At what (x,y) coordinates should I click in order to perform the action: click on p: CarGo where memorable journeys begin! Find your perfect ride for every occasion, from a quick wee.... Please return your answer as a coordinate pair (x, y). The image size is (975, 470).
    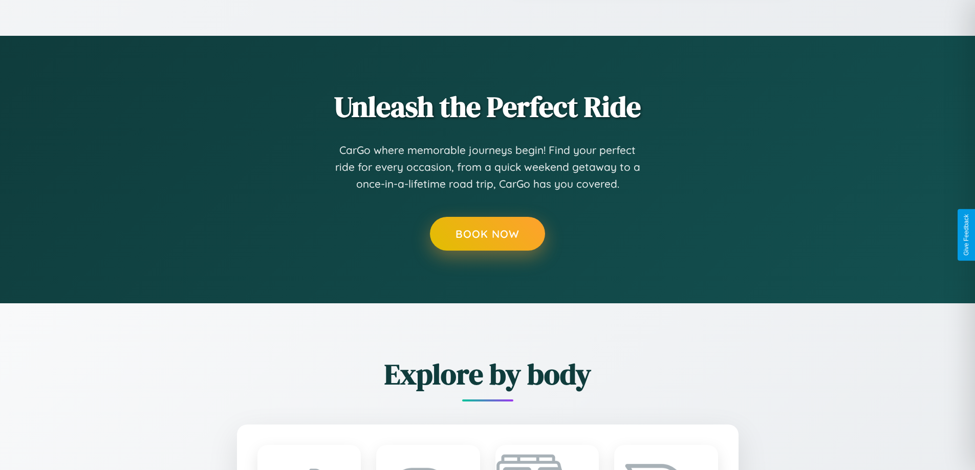
    Looking at the image, I should click on (488, 167).